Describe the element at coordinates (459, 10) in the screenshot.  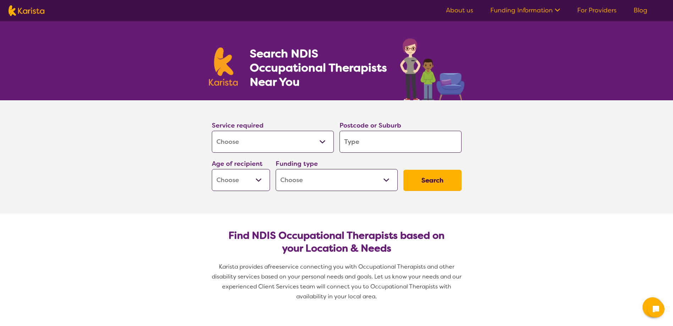
I see `a: About us` at that location.